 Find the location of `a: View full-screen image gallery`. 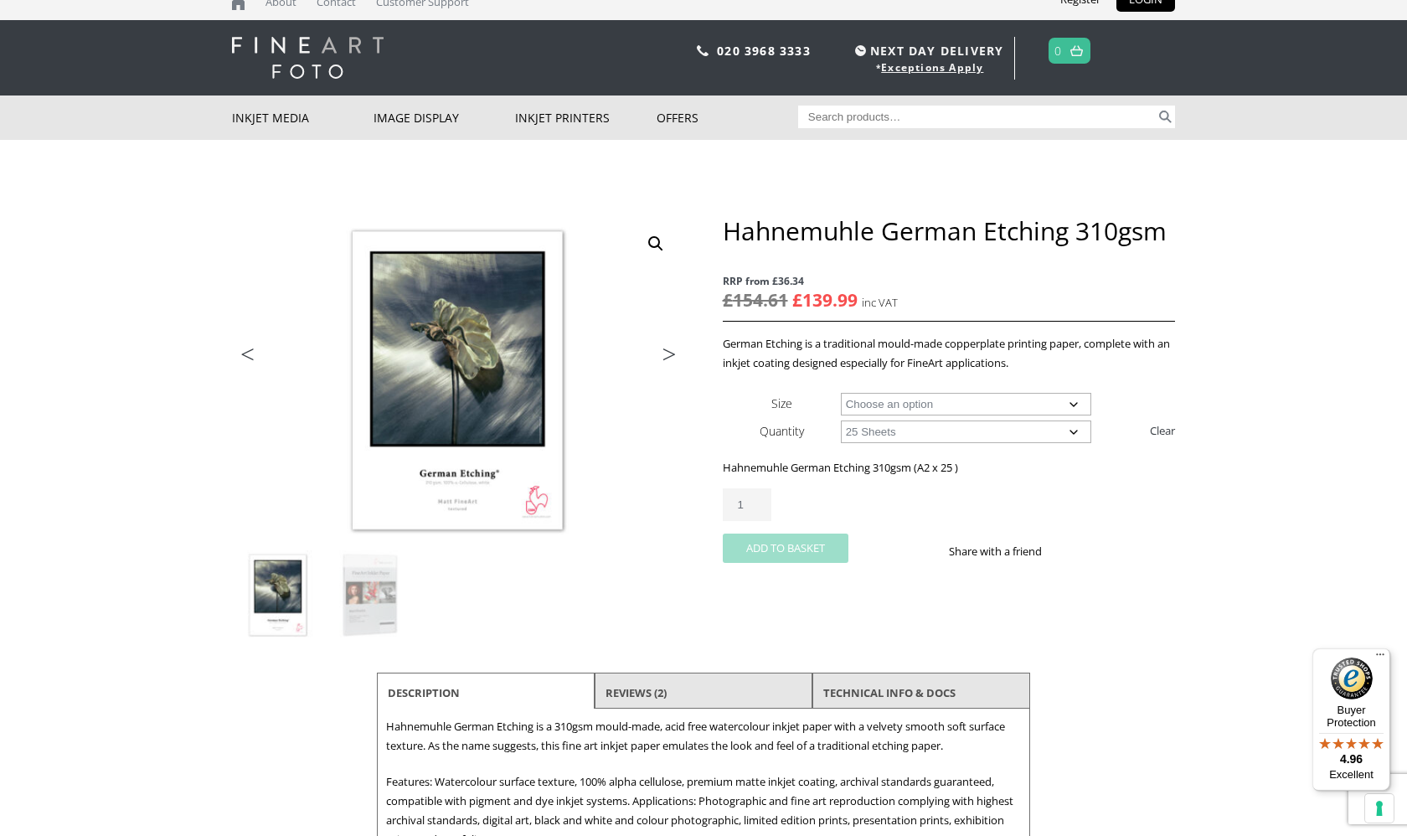

a: View full-screen image gallery is located at coordinates (656, 244).